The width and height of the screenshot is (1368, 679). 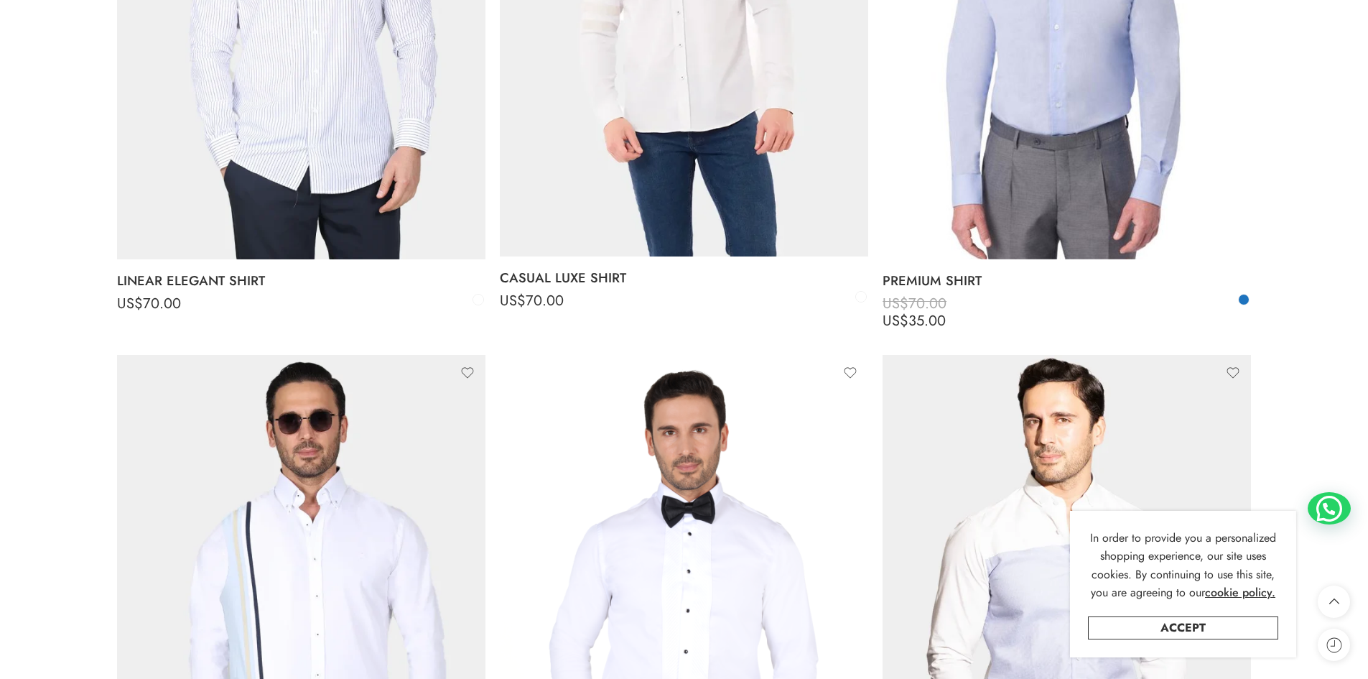 I want to click on a: Blue, so click(x=1244, y=300).